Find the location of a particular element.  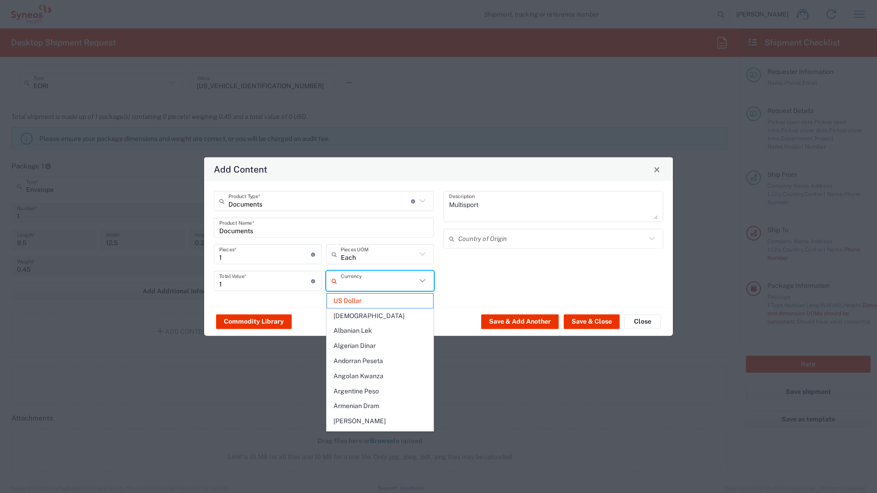

button: Save & Add Another is located at coordinates (520, 321).